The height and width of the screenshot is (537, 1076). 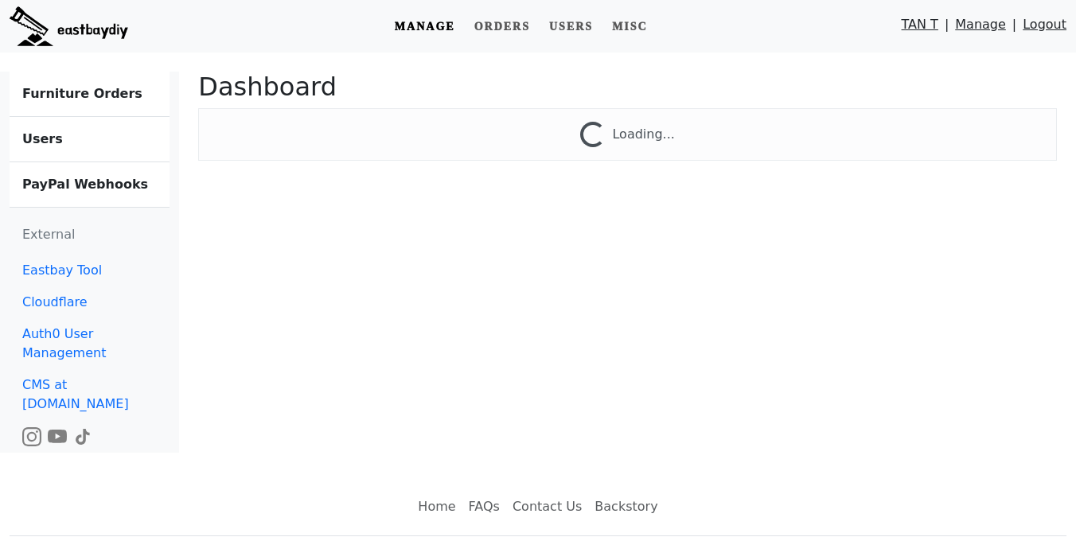 What do you see at coordinates (89, 302) in the screenshot?
I see `a: Cloudflare` at bounding box center [89, 302].